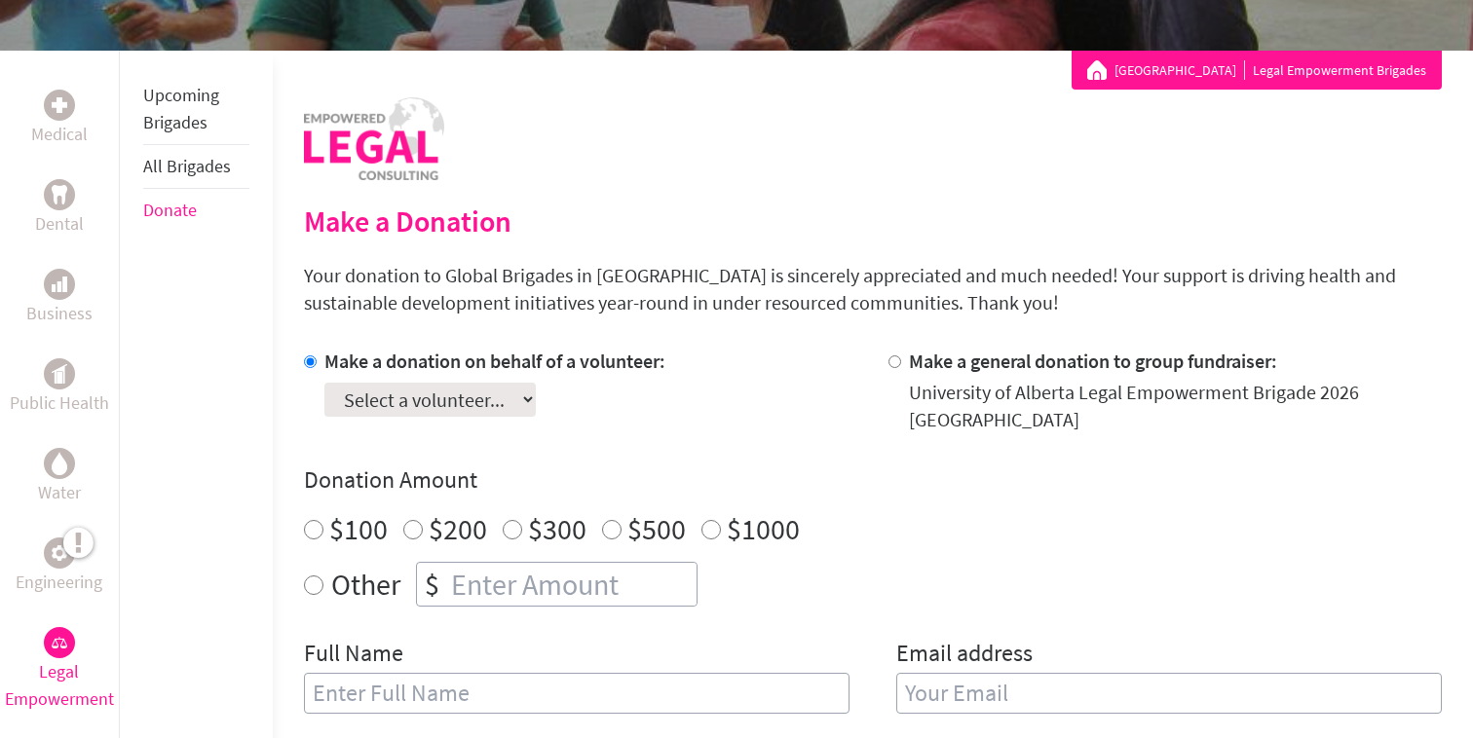 This screenshot has height=738, width=1473. Describe the element at coordinates (59, 105) in the screenshot. I see `div: Medical` at that location.